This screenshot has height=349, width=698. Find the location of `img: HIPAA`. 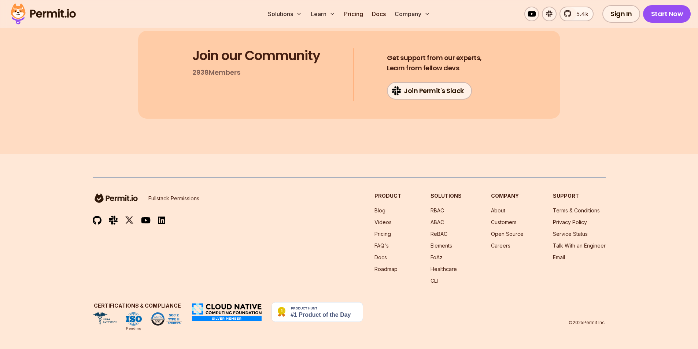

img: HIPAA is located at coordinates (105, 319).